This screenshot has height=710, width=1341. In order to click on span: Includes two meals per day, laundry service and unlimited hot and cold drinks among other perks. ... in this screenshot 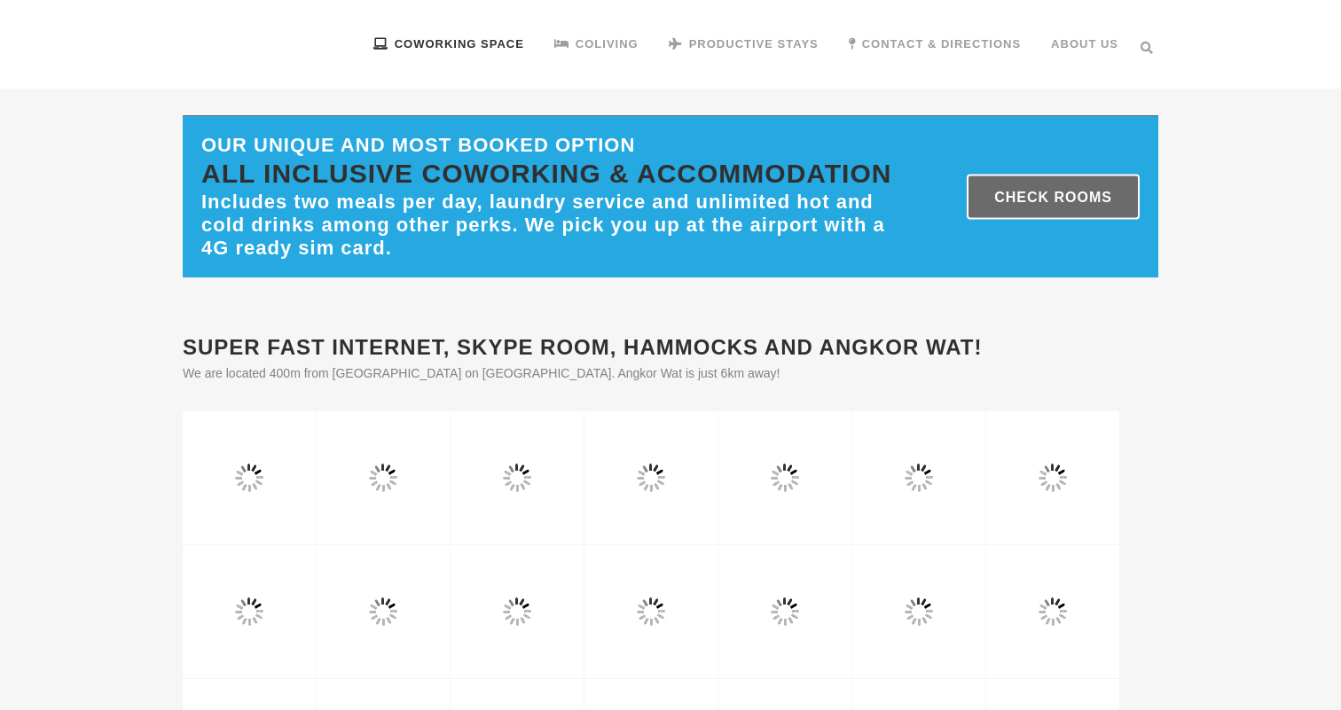, I will do `click(543, 224)`.